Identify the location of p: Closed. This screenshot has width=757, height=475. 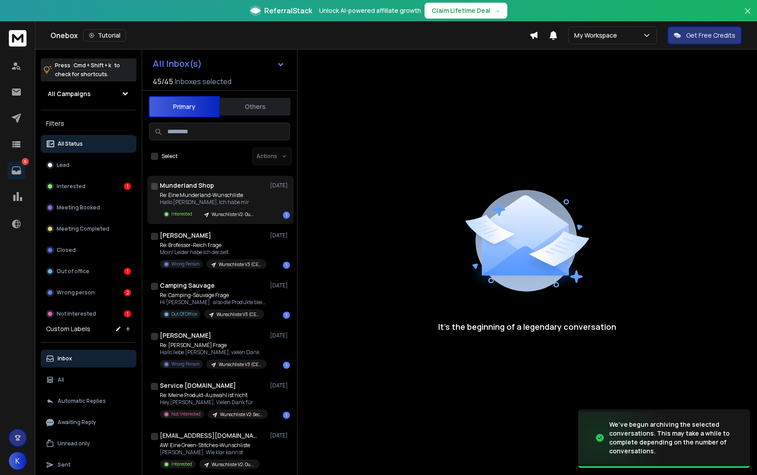
(66, 250).